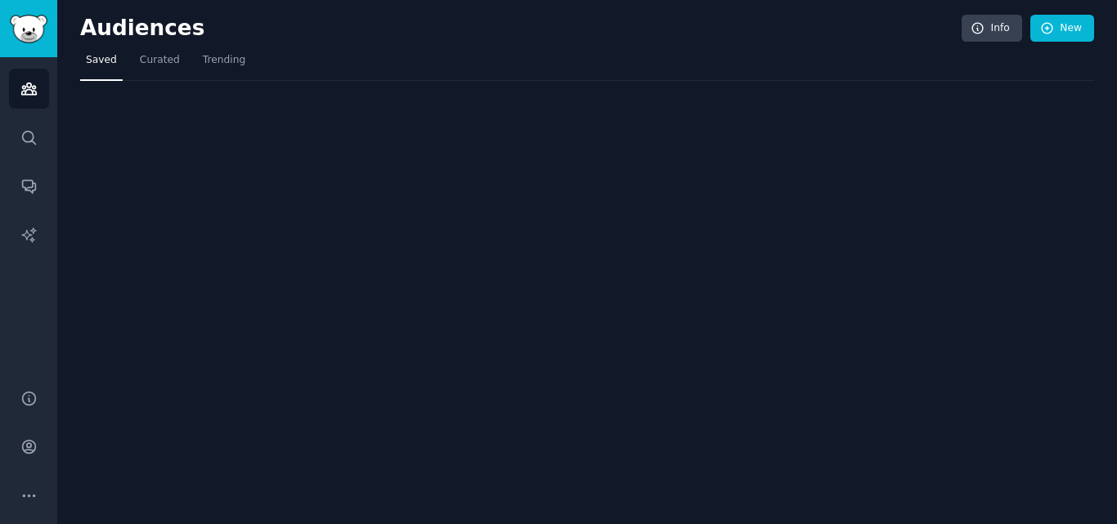 The width and height of the screenshot is (1117, 524). I want to click on a: Curated, so click(159, 64).